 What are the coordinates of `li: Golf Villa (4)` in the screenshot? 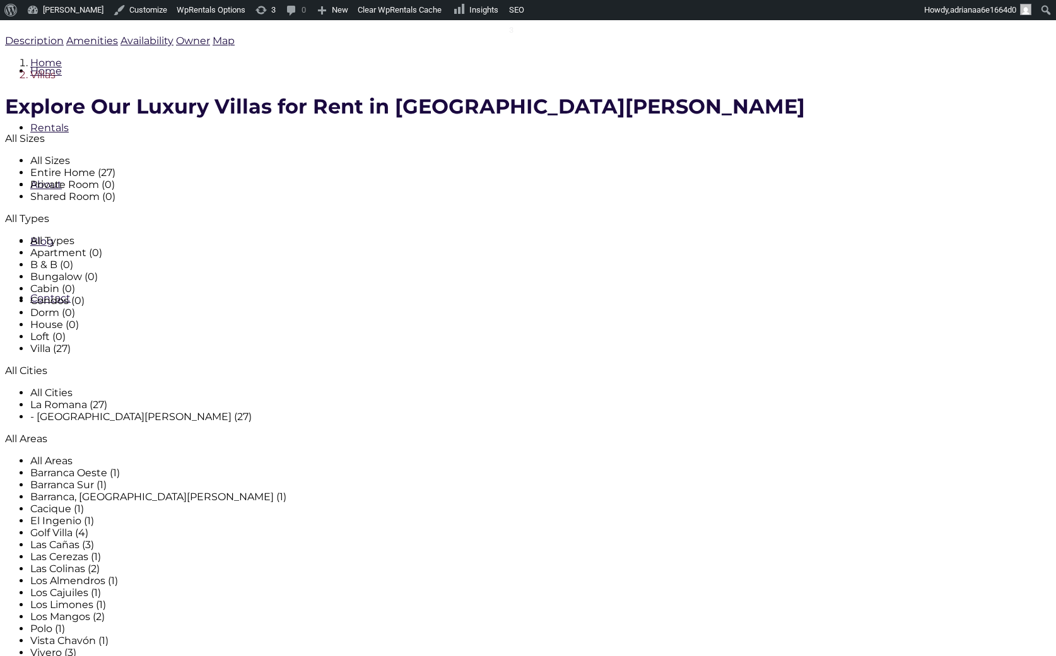 It's located at (431, 532).